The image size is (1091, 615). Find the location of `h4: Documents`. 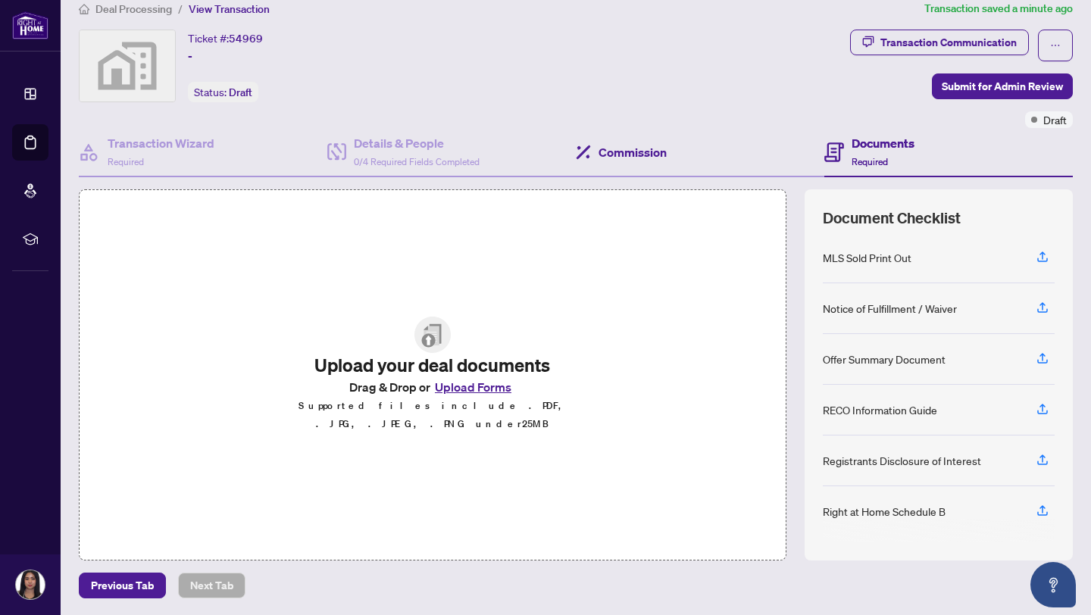

h4: Documents is located at coordinates (883, 143).